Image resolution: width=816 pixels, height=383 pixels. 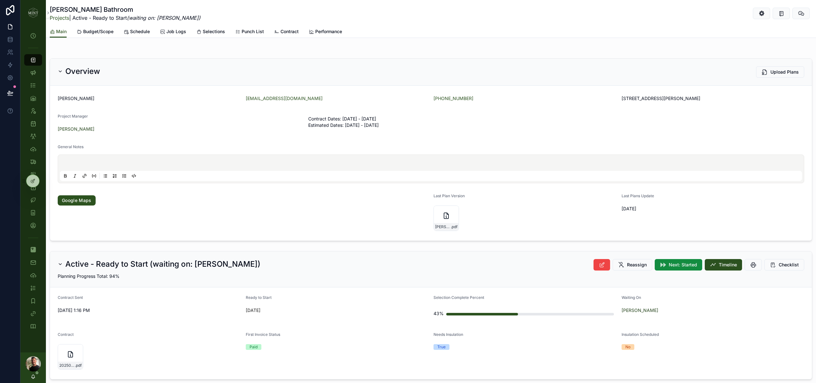 I want to click on span: First Invoice Status, so click(x=263, y=334).